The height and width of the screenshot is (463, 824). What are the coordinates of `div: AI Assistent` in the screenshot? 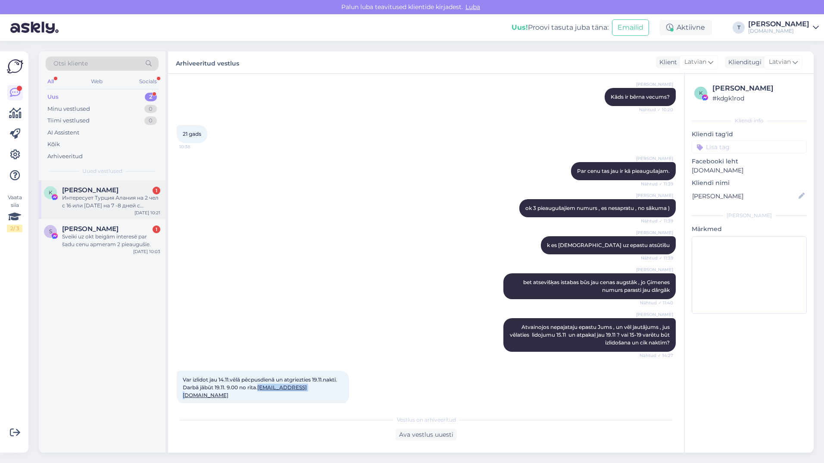 It's located at (63, 133).